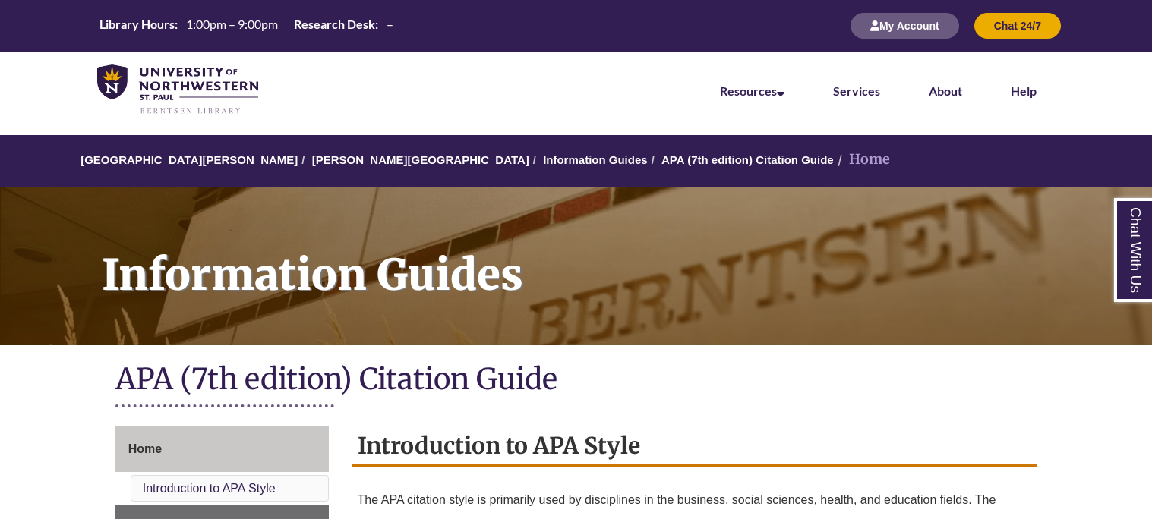 The image size is (1152, 519). Describe the element at coordinates (145, 449) in the screenshot. I see `span: Home` at that location.